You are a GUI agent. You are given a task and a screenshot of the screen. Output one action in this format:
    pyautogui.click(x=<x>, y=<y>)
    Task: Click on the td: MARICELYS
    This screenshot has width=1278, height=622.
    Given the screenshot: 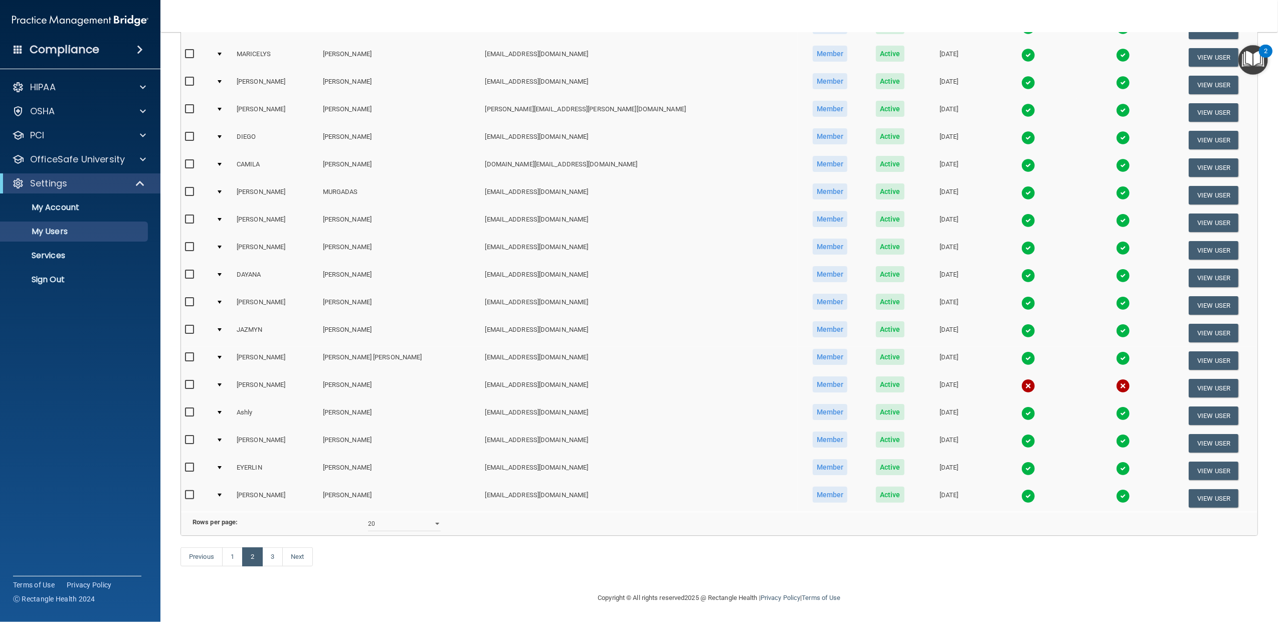 What is the action you would take?
    pyautogui.click(x=276, y=57)
    